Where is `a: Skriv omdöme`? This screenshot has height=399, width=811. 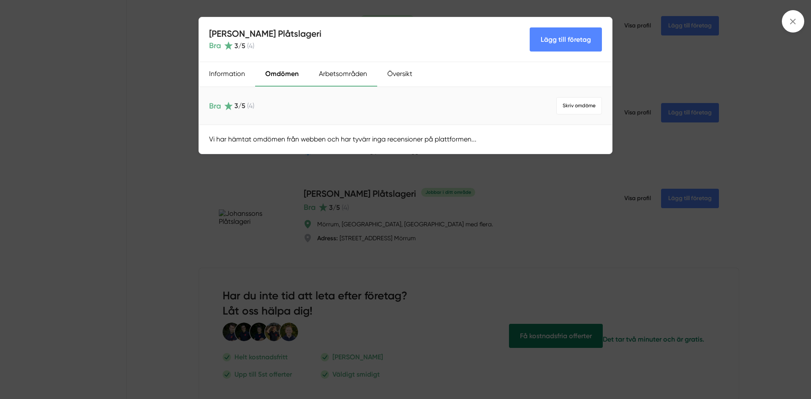
a: Skriv omdöme is located at coordinates (579, 106).